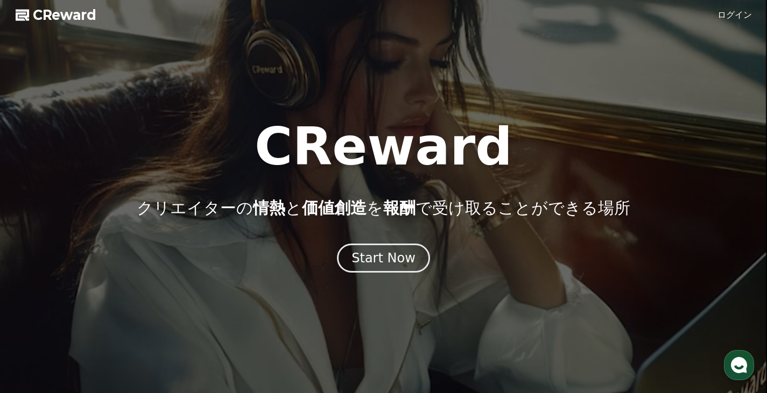  Describe the element at coordinates (56, 15) in the screenshot. I see `a: CReward` at that location.